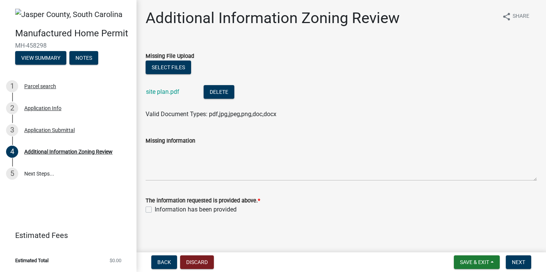 The width and height of the screenshot is (546, 272). Describe the element at coordinates (32, 261) in the screenshot. I see `span: Estimated Total` at that location.